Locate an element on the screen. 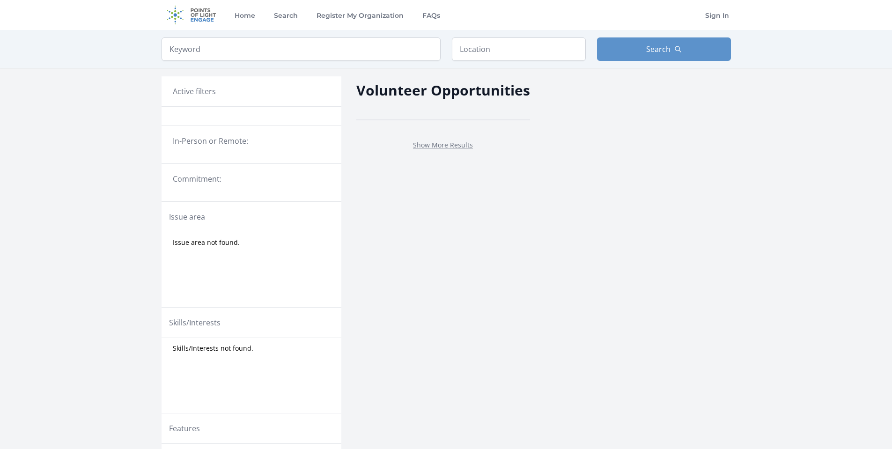 Image resolution: width=892 pixels, height=449 pixels. legend: Skills/Interests is located at coordinates (195, 323).